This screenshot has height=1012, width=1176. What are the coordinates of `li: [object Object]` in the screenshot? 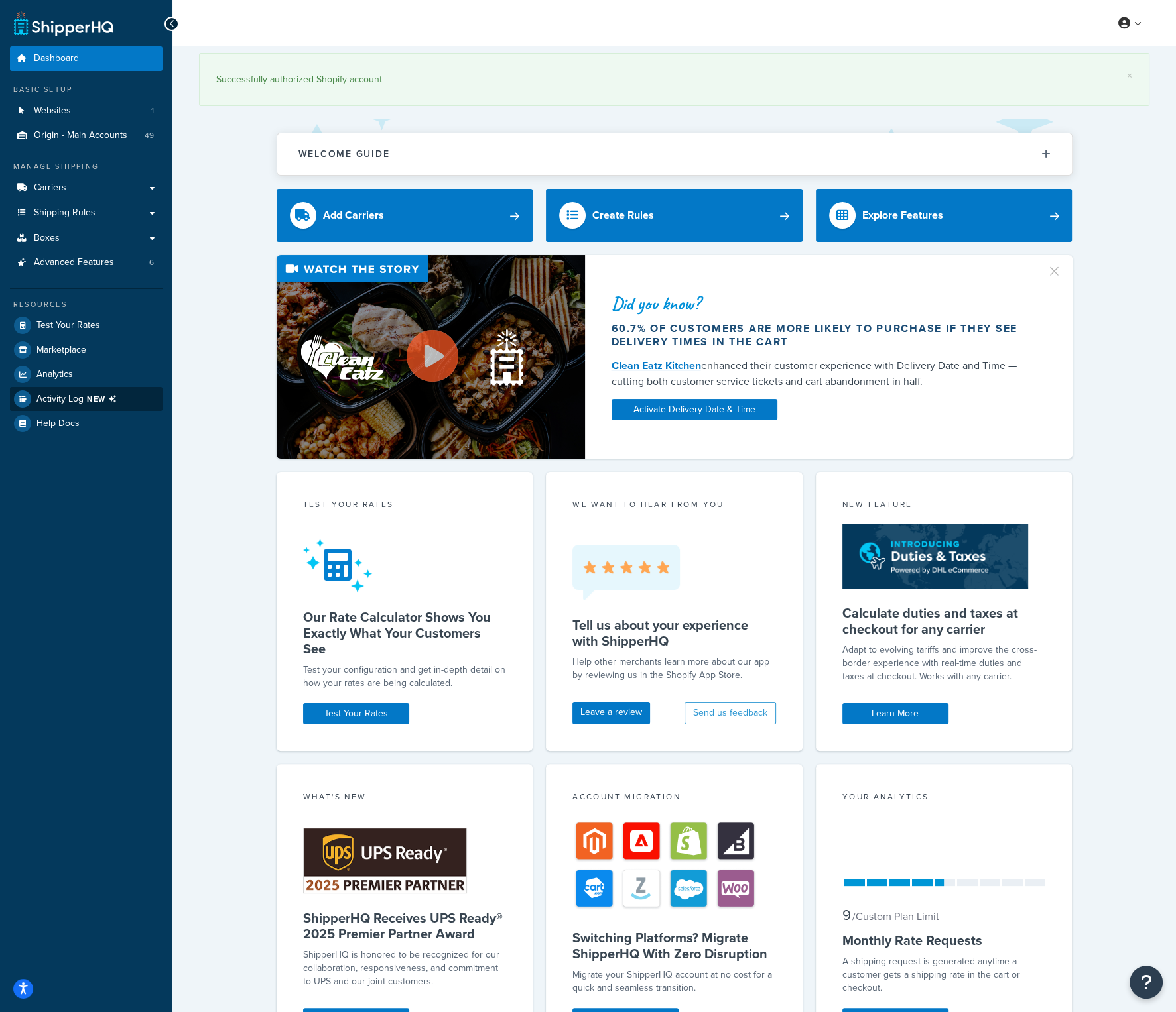 It's located at (86, 400).